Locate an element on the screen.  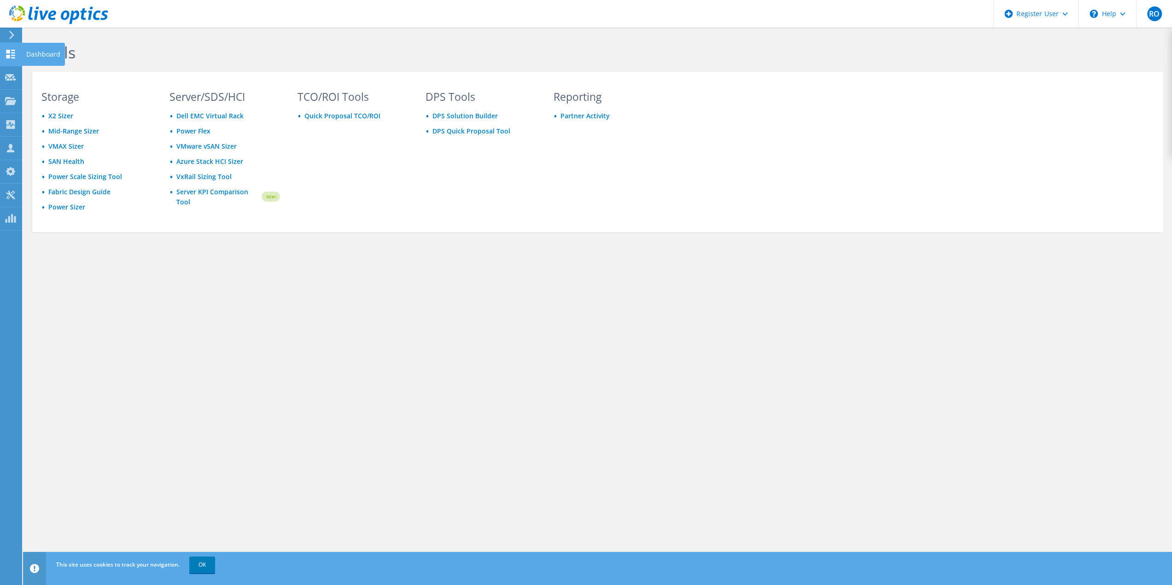
a: Dell EMC Virtual Rack is located at coordinates (210, 116).